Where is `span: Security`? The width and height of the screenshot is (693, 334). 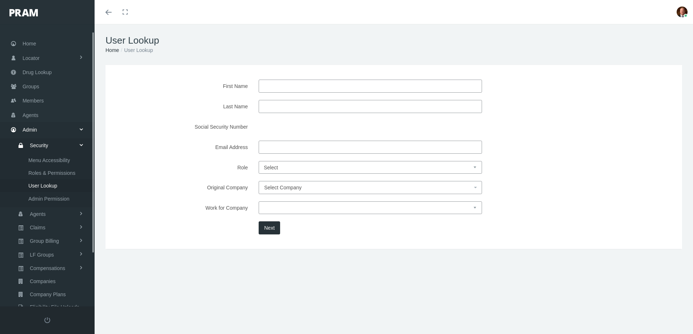 span: Security is located at coordinates (39, 145).